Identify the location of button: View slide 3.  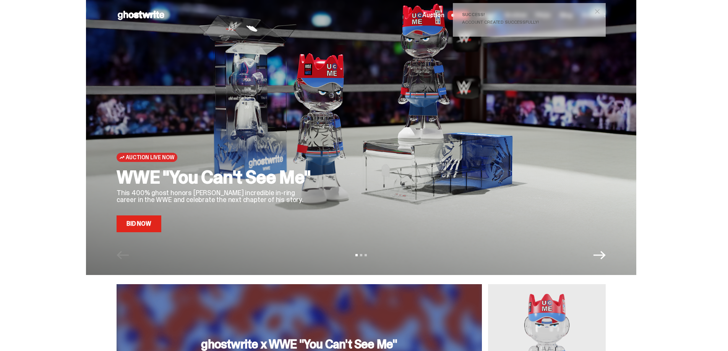
(366, 255).